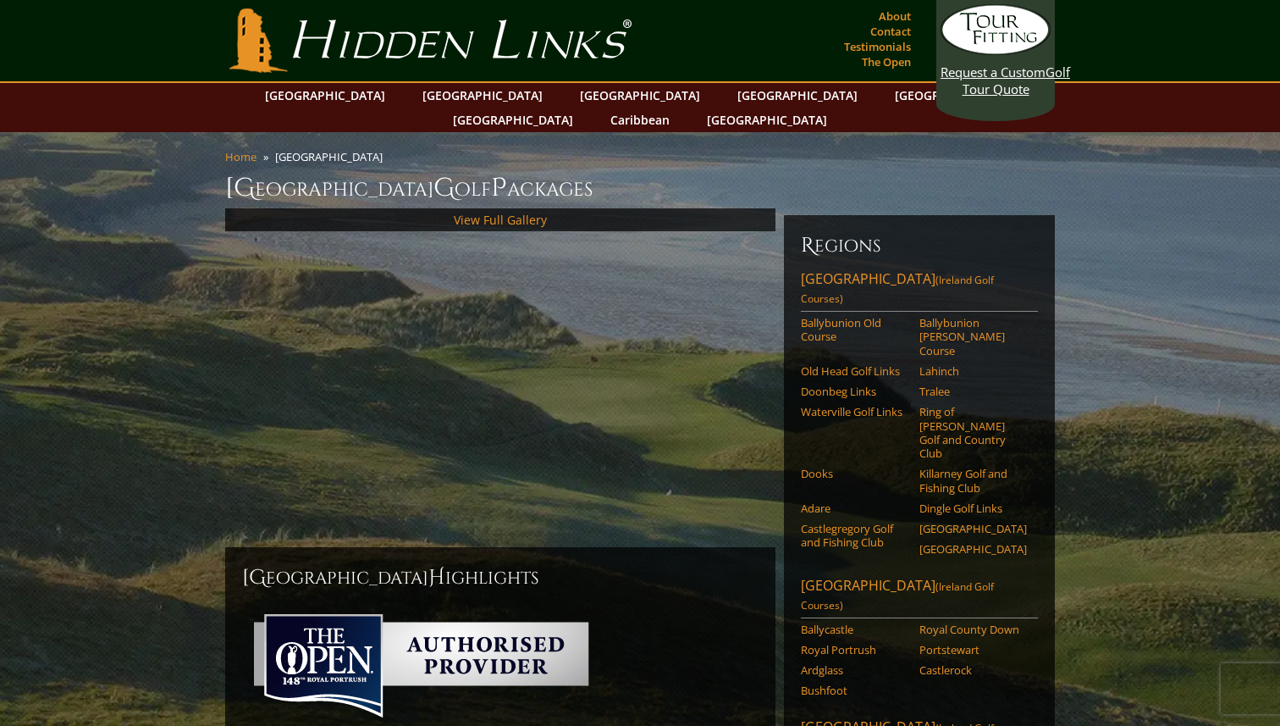 This screenshot has height=726, width=1280. What do you see at coordinates (996, 51) in the screenshot?
I see `a: Request a CustomGolf Tour Quote` at bounding box center [996, 51].